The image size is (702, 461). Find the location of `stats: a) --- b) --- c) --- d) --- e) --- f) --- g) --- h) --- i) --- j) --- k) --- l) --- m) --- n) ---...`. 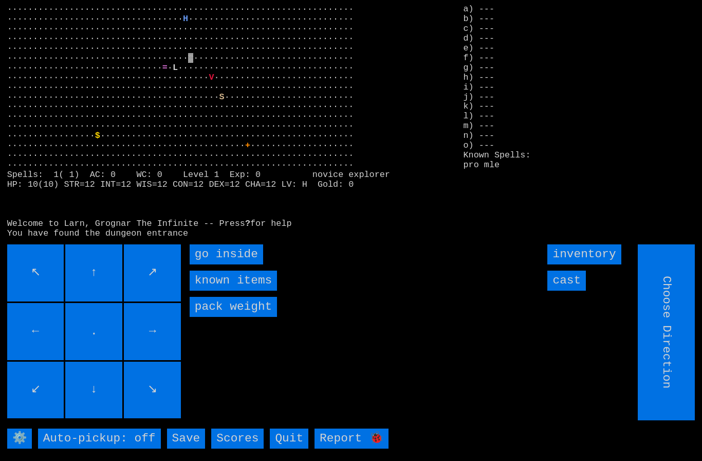

stats: a) --- b) --- c) --- d) --- e) --- f) --- g) --- h) --- i) --- j) --- k) --- l) --- m) --- n) ---... is located at coordinates (579, 74).